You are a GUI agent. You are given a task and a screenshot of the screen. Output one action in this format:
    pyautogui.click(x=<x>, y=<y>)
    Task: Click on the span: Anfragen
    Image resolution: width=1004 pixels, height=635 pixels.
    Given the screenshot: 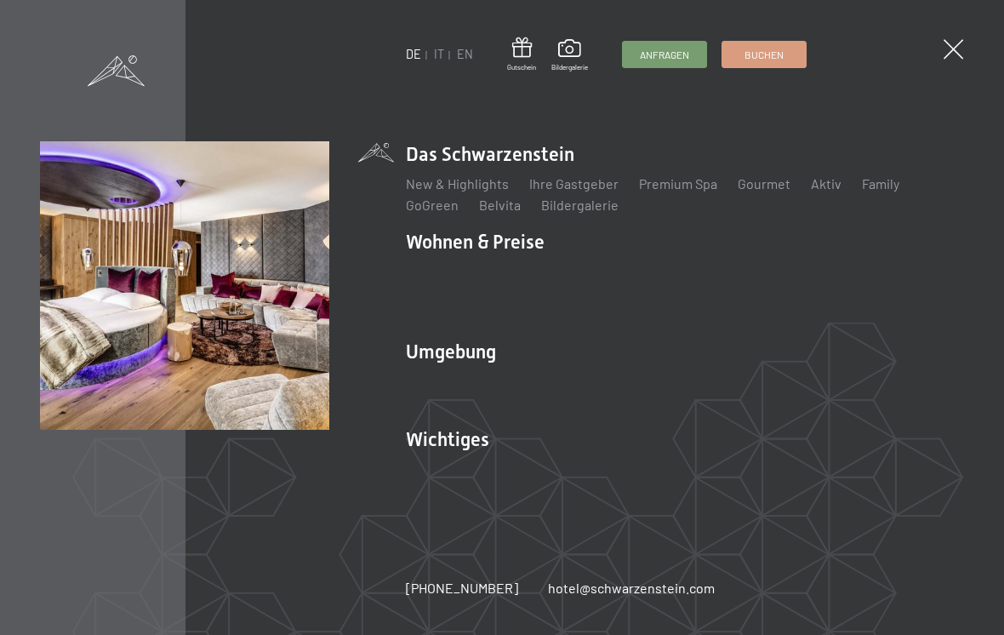 What is the action you would take?
    pyautogui.click(x=664, y=54)
    